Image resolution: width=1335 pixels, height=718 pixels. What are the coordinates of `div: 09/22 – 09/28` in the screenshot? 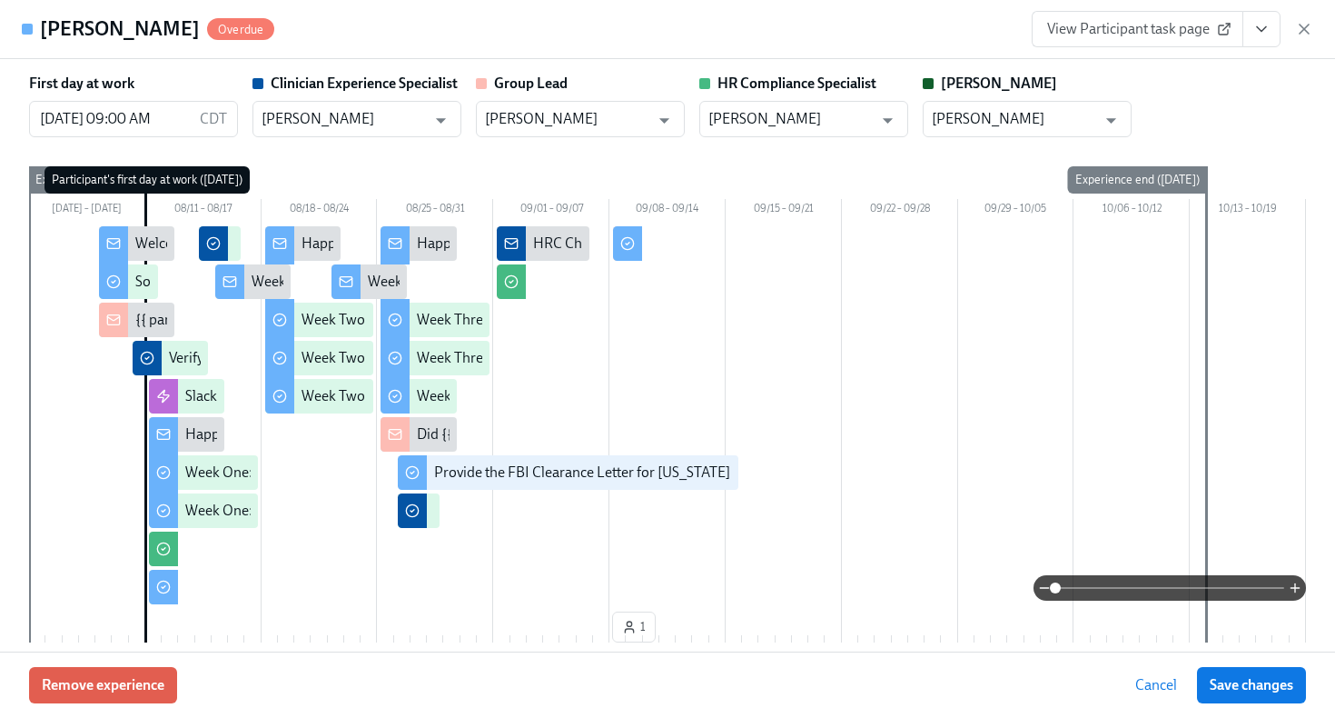 It's located at (900, 211).